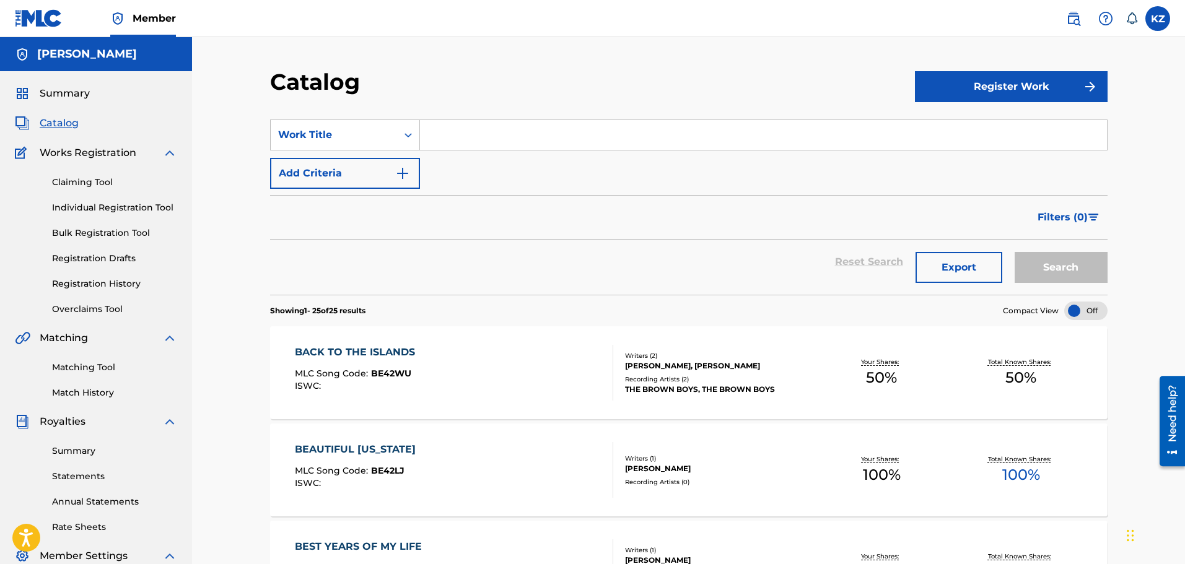 Image resolution: width=1185 pixels, height=564 pixels. I want to click on img: MLC Logo, so click(38, 18).